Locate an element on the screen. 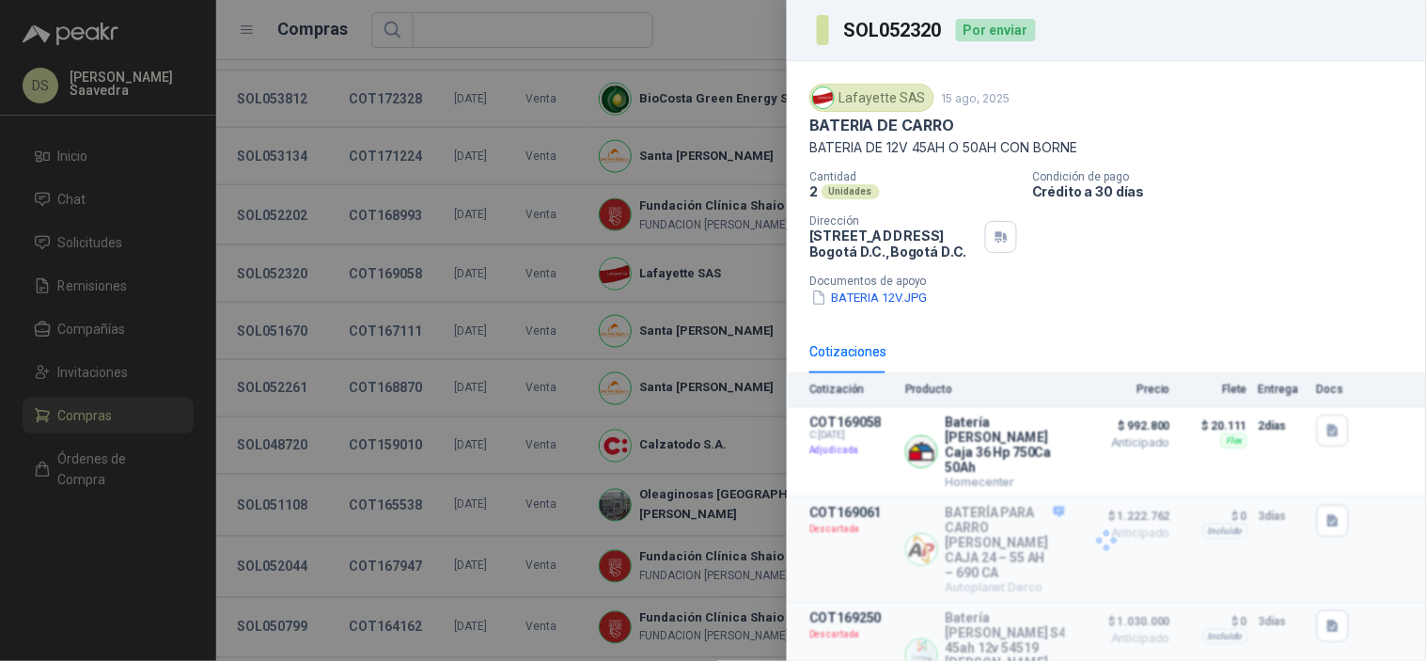  div: Por enviar is located at coordinates (996, 30).